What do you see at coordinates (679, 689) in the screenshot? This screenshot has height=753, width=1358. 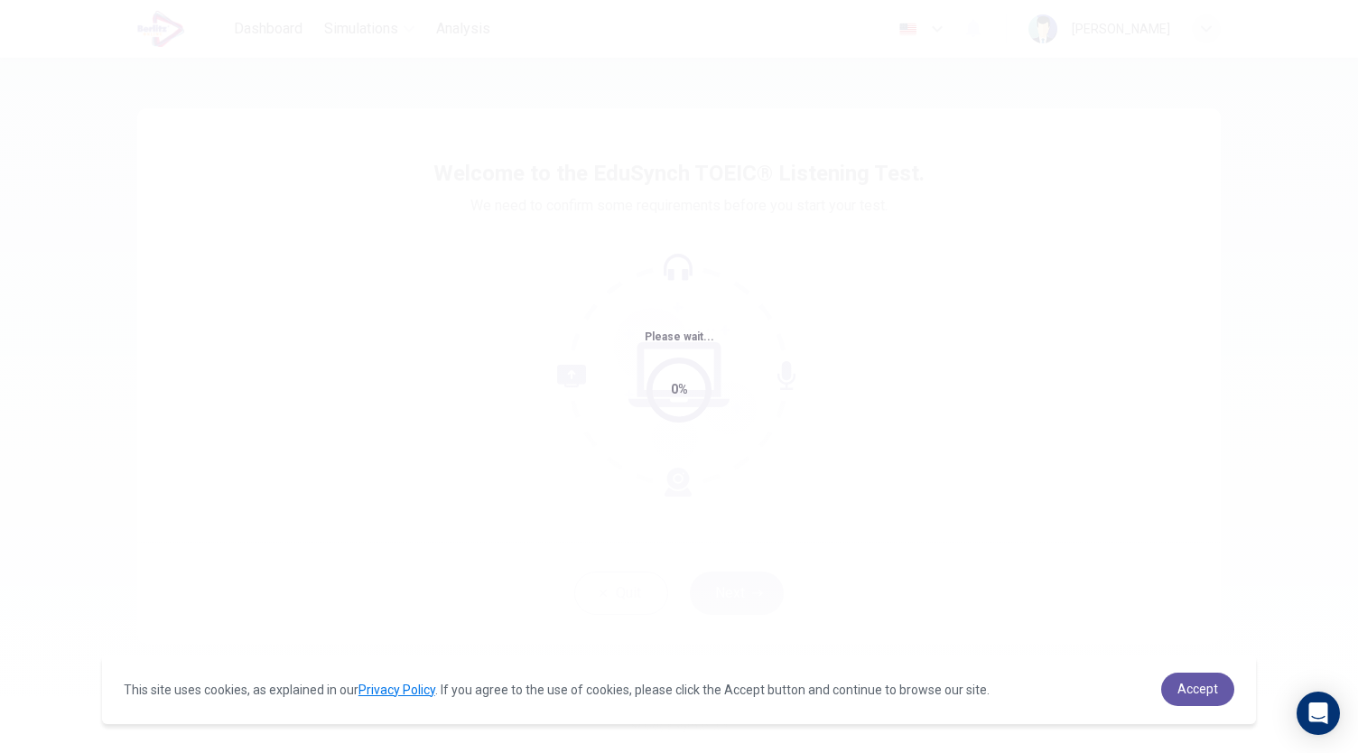 I see `div: cookieconsent` at bounding box center [679, 689].